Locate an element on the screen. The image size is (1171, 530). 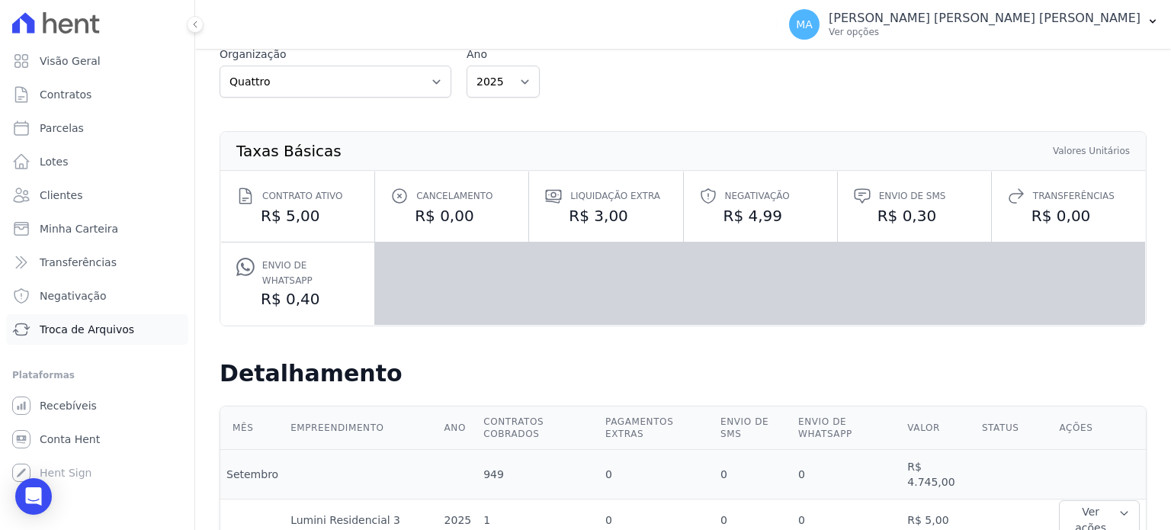
th: Contratos cobrados is located at coordinates (538, 428).